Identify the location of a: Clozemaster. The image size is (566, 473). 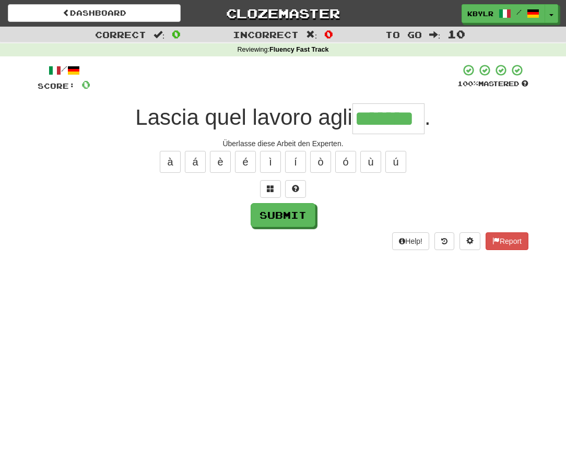
(282, 13).